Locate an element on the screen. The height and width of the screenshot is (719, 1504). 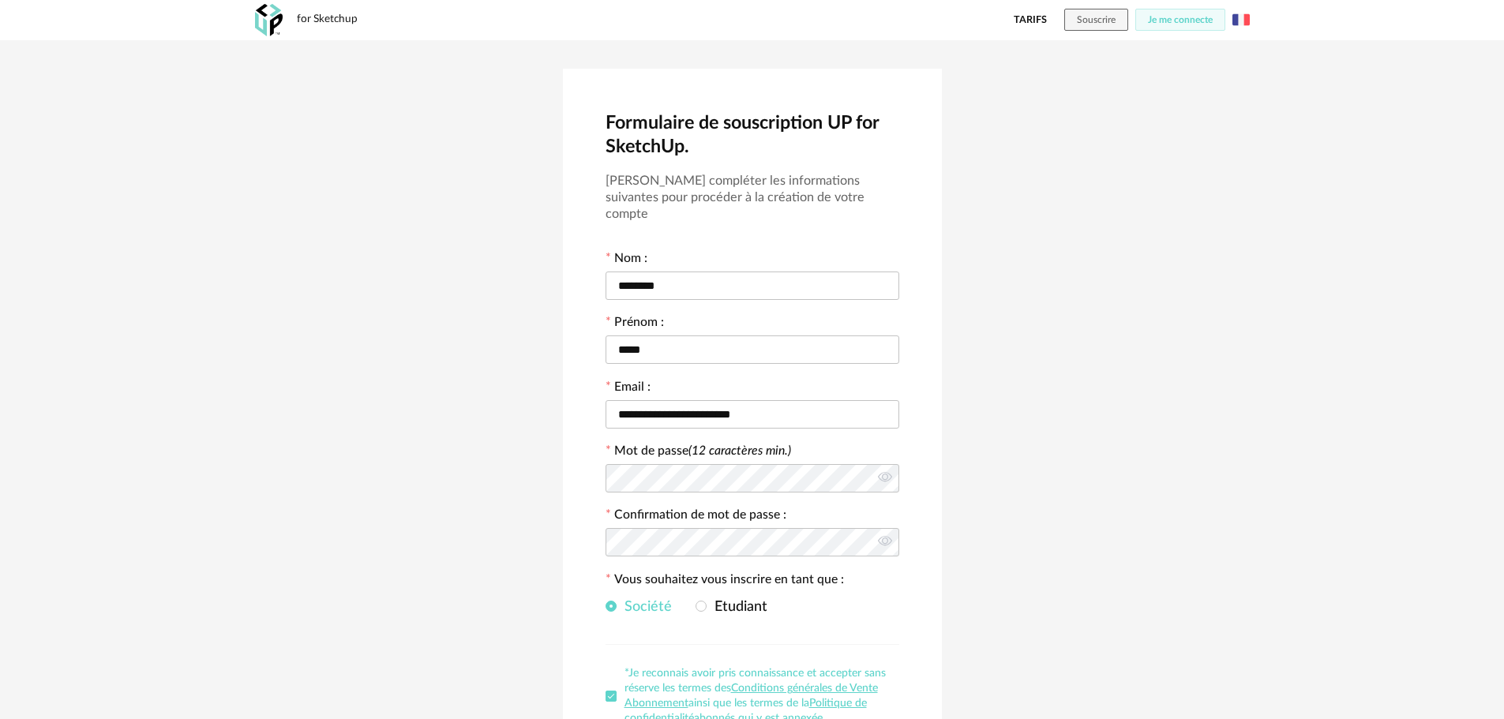
div: for Sketchup is located at coordinates (327, 20).